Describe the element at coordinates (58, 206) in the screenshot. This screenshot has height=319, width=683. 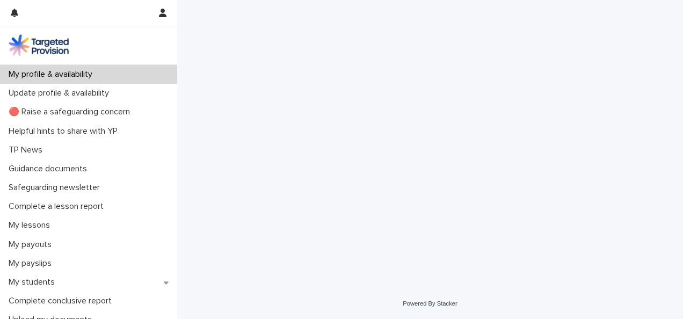
I see `p: Complete a lesson report` at that location.